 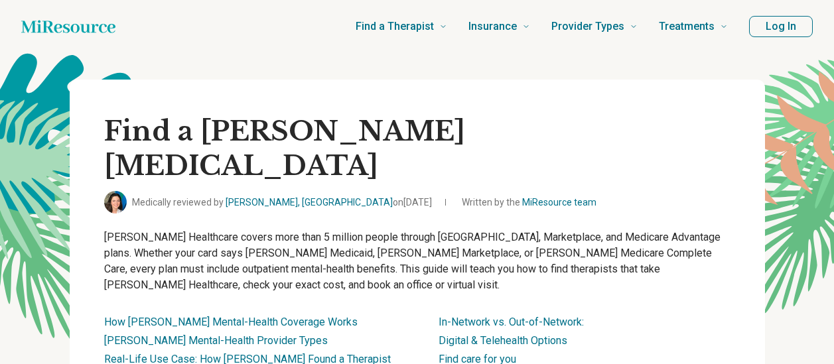 I want to click on span: Find a Therapist, so click(x=395, y=27).